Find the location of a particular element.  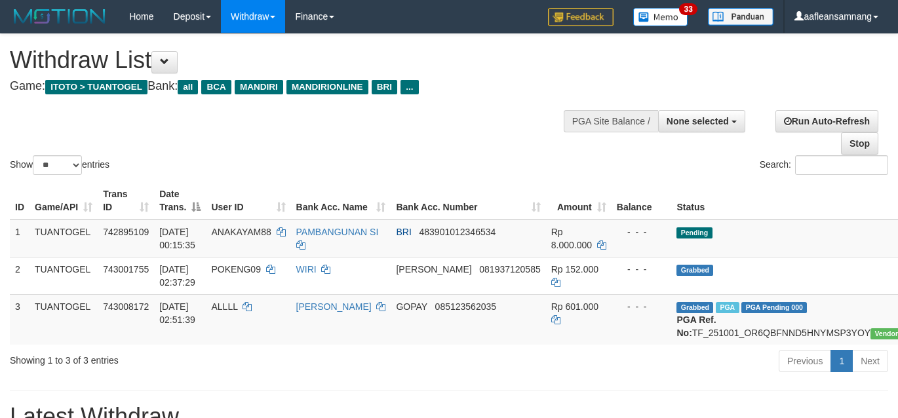

span: Rp 8.000.000 is located at coordinates (572, 239).